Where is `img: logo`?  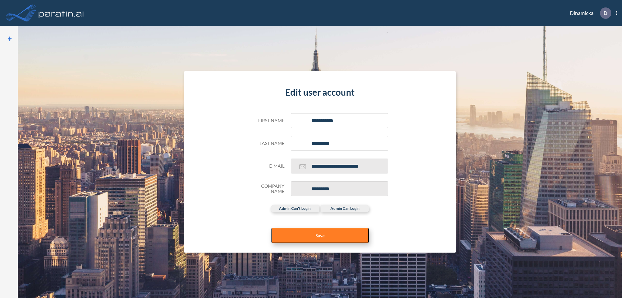
img: logo is located at coordinates (61, 13).